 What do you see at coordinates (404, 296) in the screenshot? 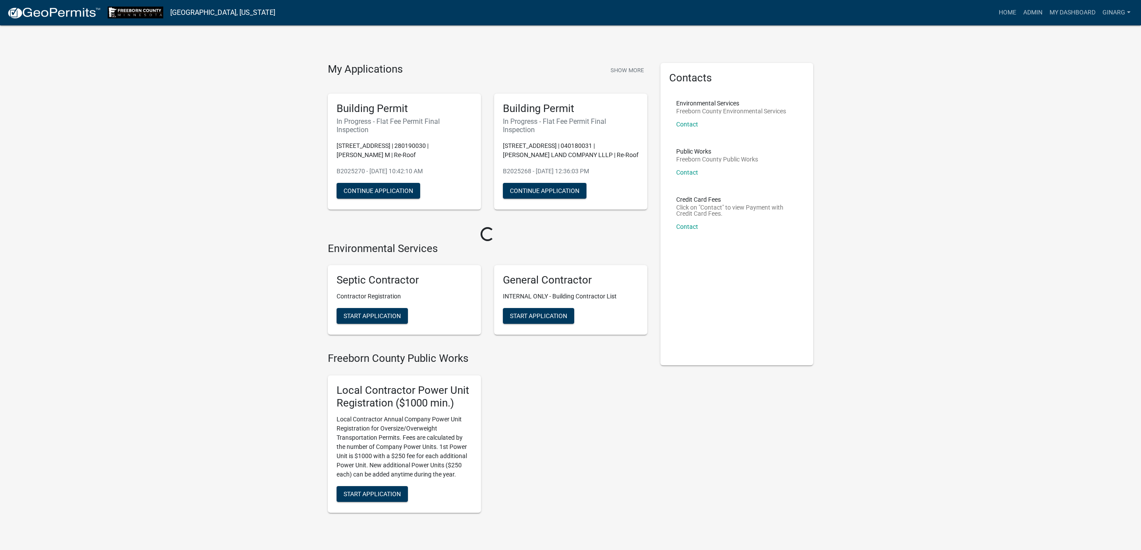
I see `p: Contractor Registration` at bounding box center [404, 296].